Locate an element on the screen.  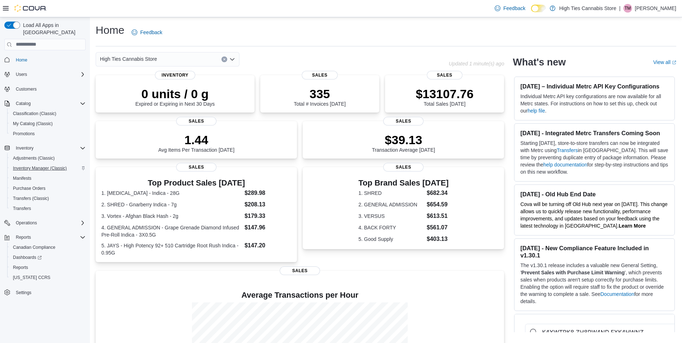
a: Manifests is located at coordinates (22, 178).